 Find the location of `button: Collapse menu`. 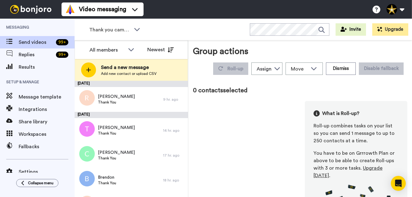

button: Collapse menu is located at coordinates (37, 183).